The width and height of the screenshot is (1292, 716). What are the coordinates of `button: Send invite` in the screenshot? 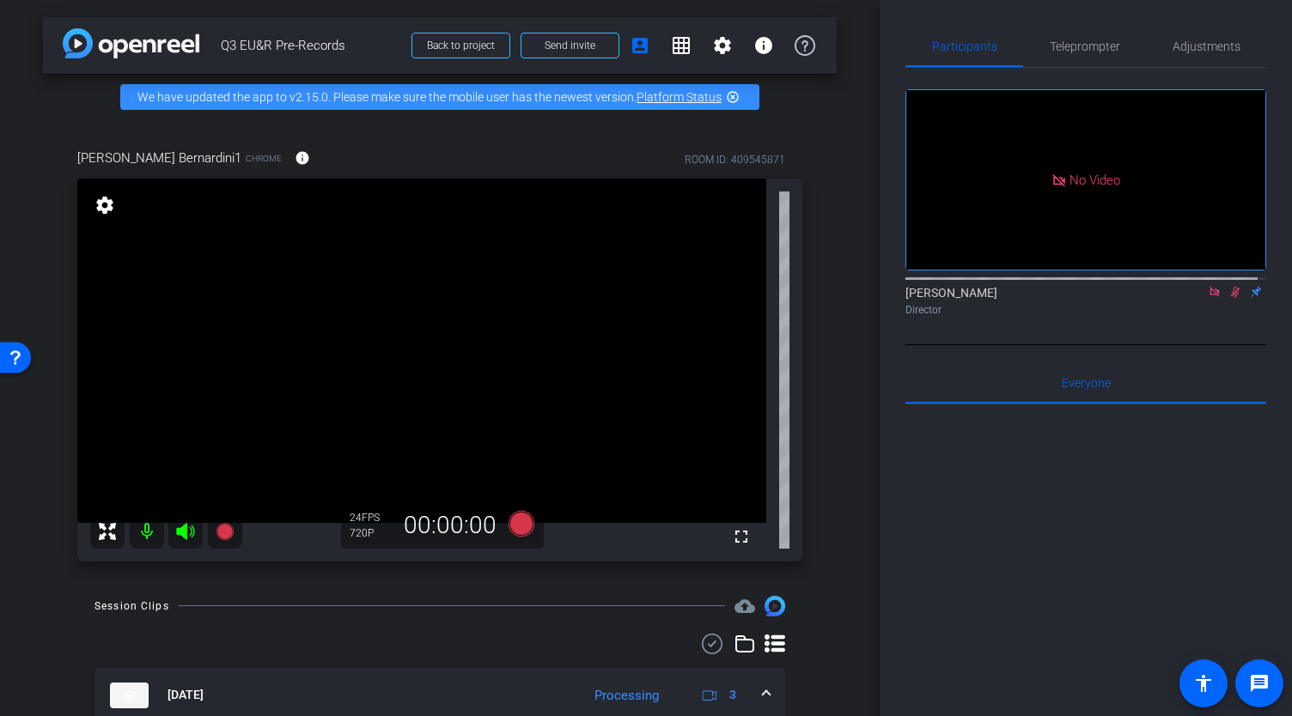 It's located at (569, 46).